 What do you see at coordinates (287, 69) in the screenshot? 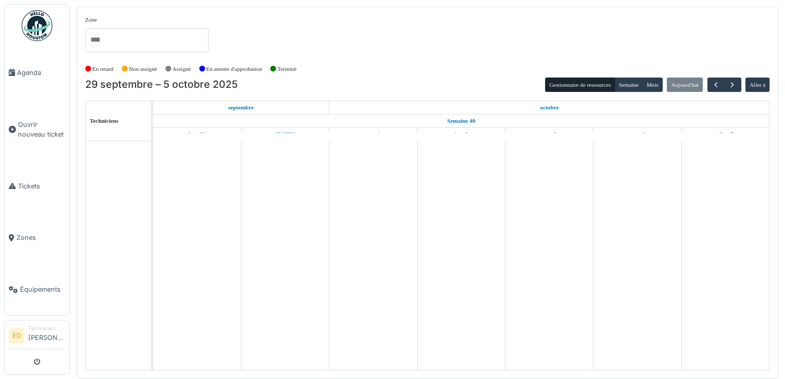
I see `label: Terminé` at bounding box center [287, 69].